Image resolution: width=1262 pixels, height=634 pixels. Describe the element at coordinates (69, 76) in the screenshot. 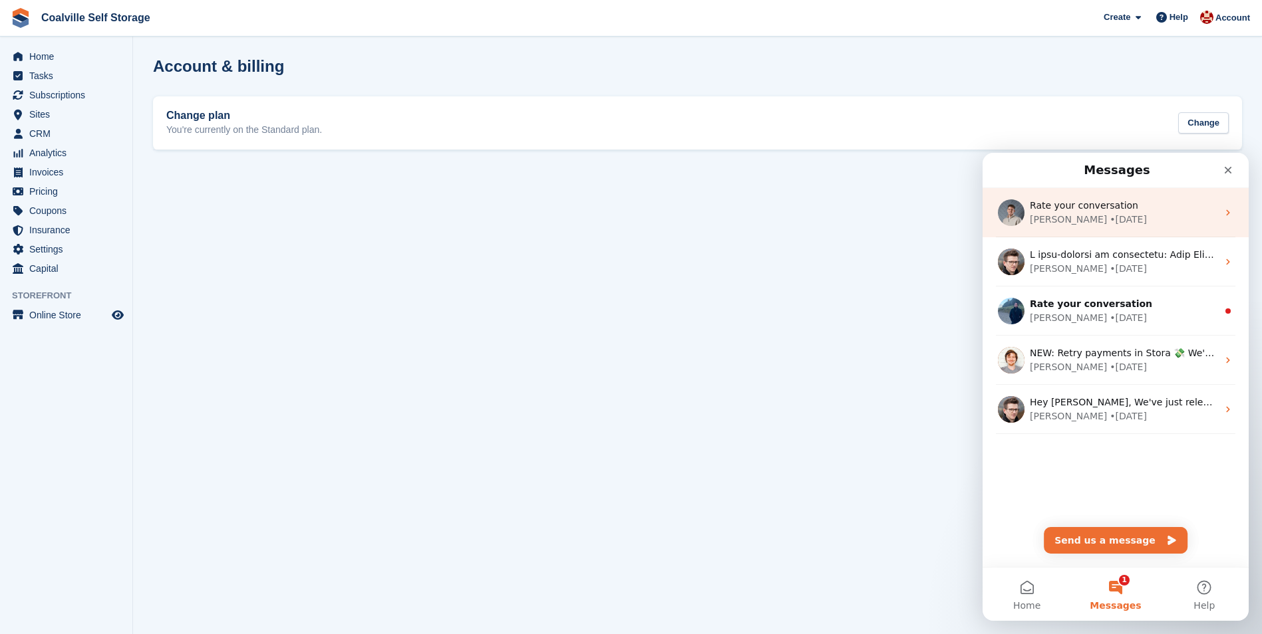

I see `span: Tasks` at that location.